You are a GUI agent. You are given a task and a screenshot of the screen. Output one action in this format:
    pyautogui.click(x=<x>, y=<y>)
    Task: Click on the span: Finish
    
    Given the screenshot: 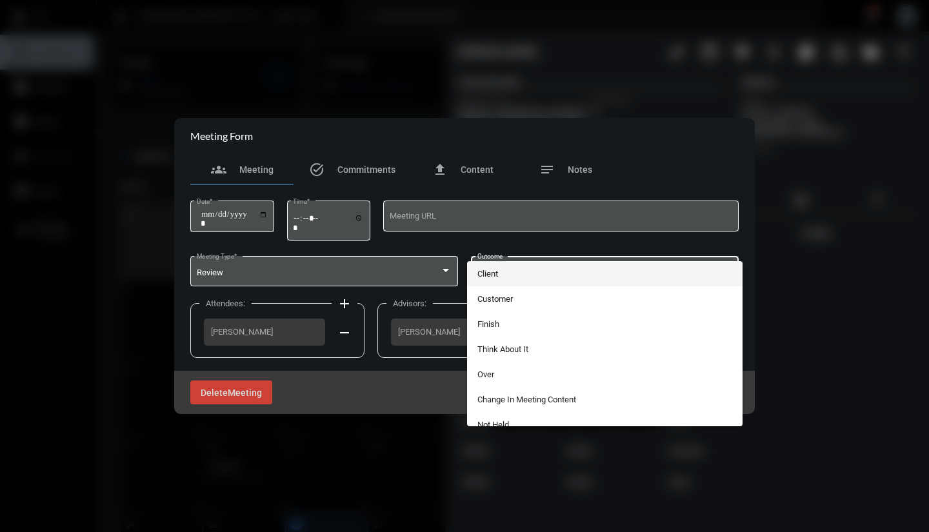 What is the action you would take?
    pyautogui.click(x=605, y=324)
    